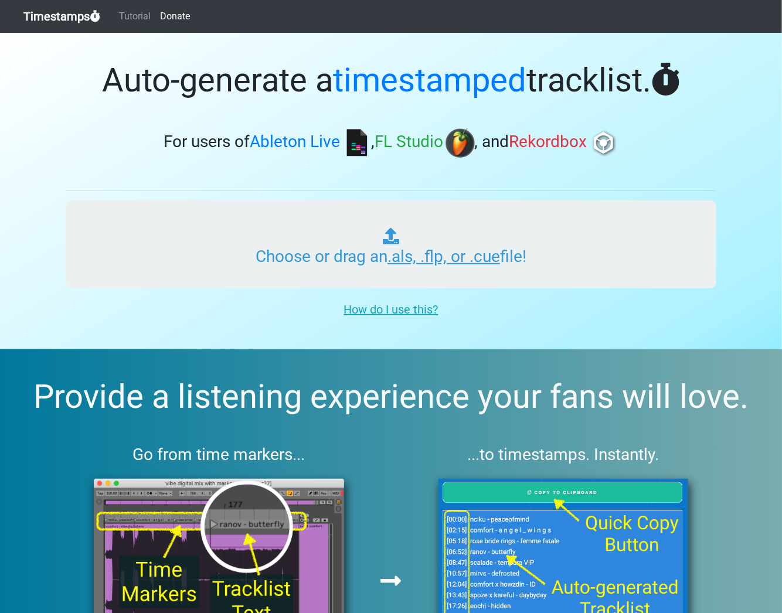 This screenshot has height=613, width=782. What do you see at coordinates (391, 80) in the screenshot?
I see `h1: Auto-generate a tracklist.` at bounding box center [391, 80].